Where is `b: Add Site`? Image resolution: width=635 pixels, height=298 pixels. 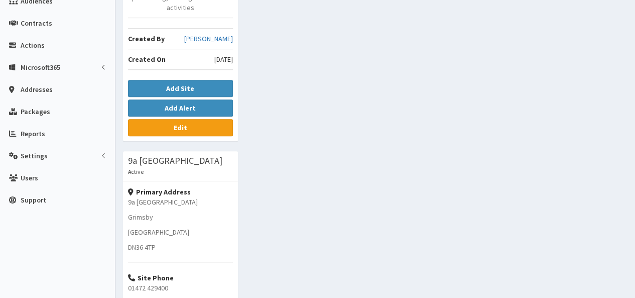 b: Add Site is located at coordinates (180, 88).